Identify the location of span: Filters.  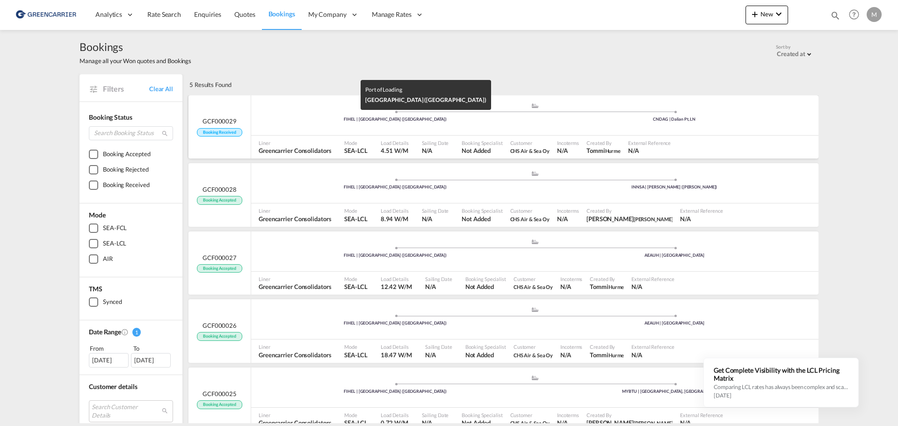
(126, 89).